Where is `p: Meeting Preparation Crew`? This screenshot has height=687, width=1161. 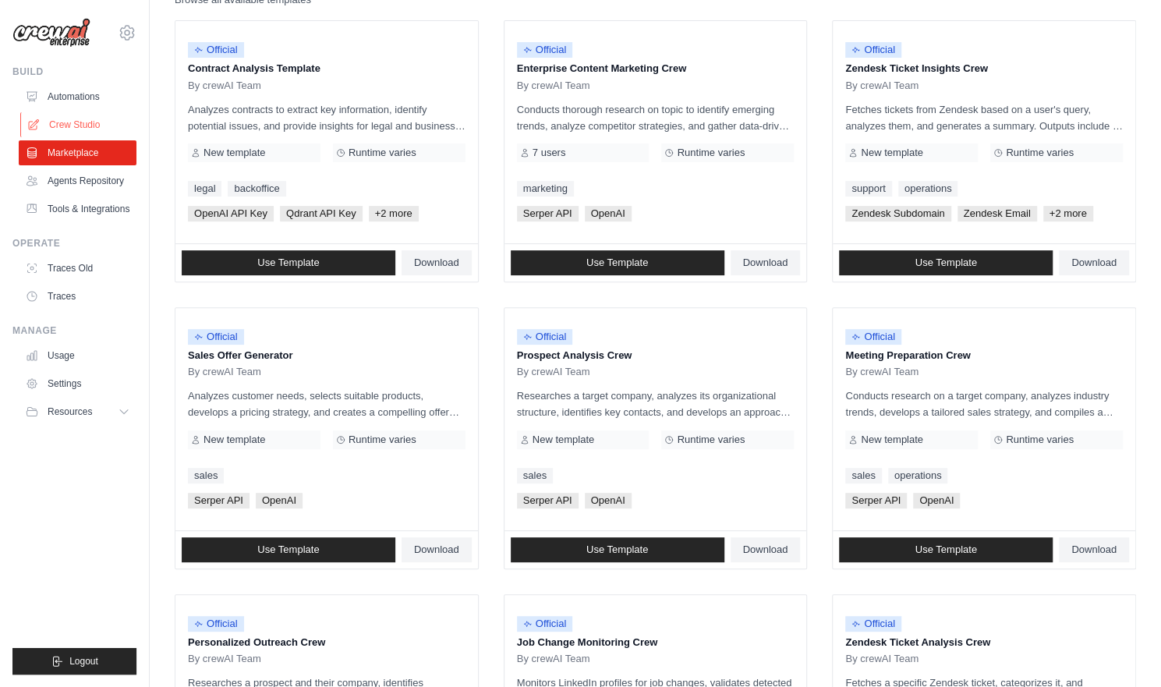 p: Meeting Preparation Crew is located at coordinates (984, 356).